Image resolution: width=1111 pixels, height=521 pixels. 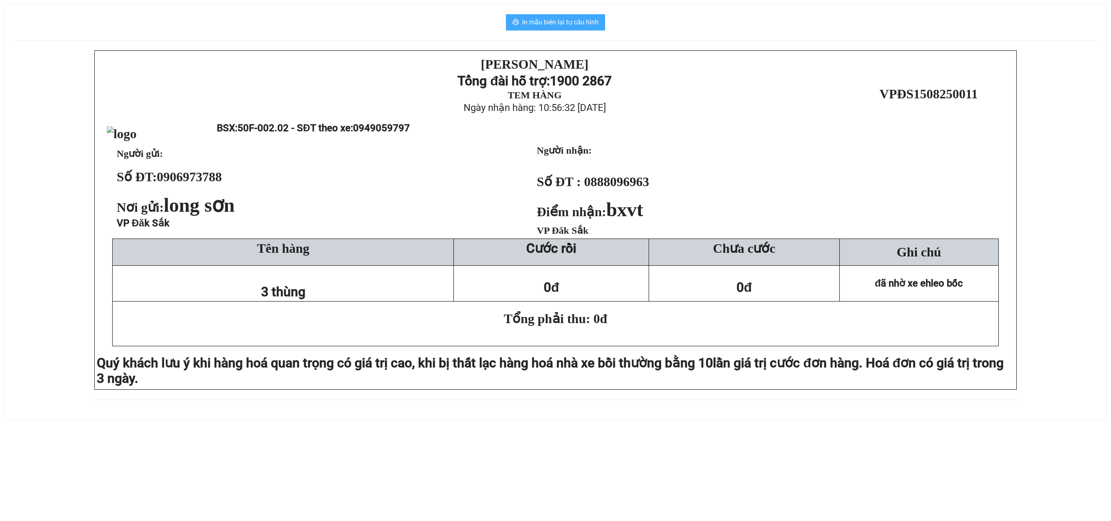 What do you see at coordinates (313, 128) in the screenshot?
I see `span: BSX:` at bounding box center [313, 128].